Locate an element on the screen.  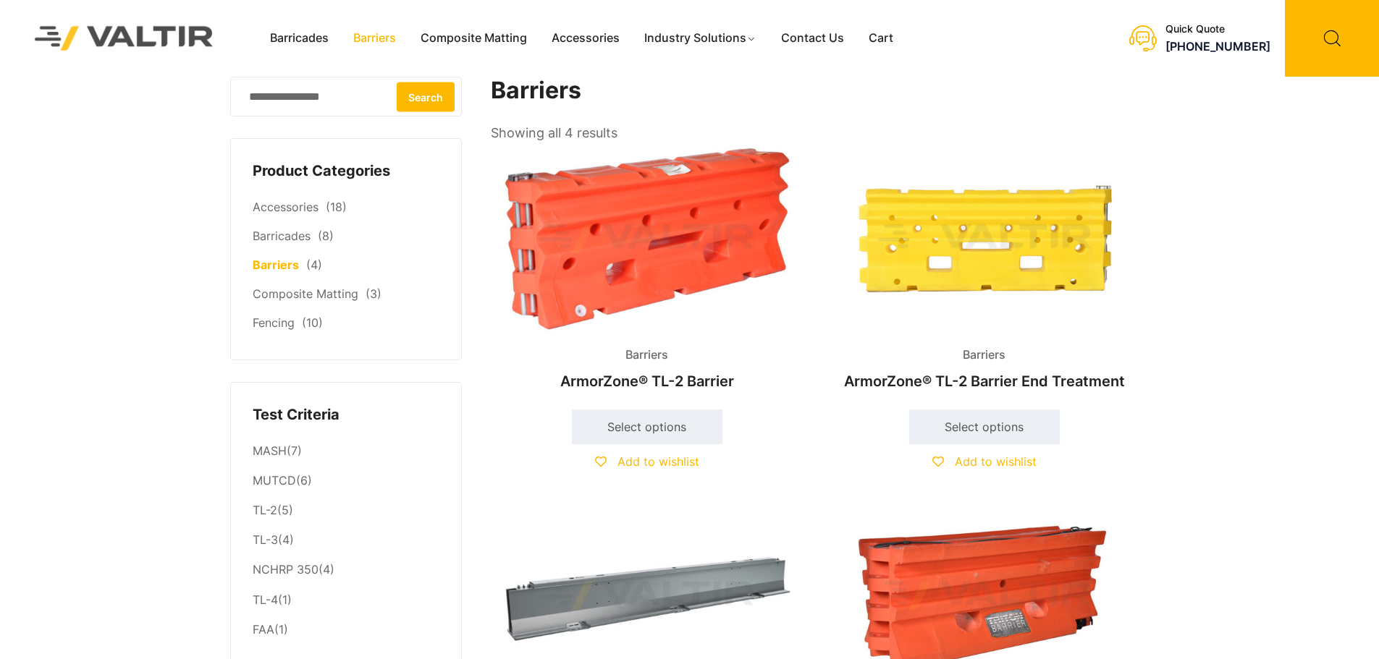
a: BarriersArmorZone® TL-2 Barrier is located at coordinates (647, 271).